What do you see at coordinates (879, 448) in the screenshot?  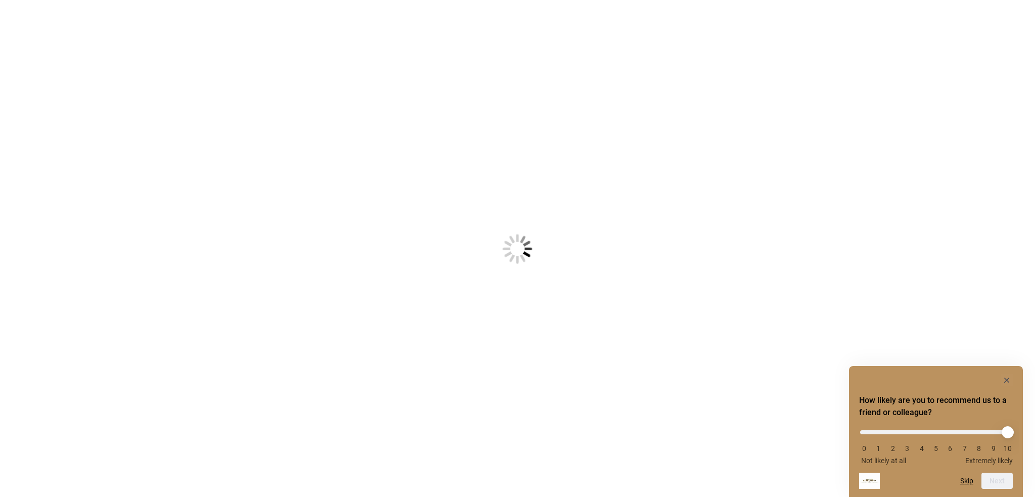 I see `li: 1` at bounding box center [879, 448].